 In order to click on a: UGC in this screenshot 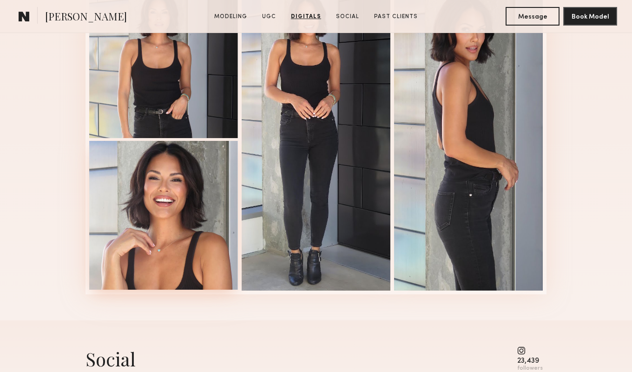, I will do `click(269, 17)`.